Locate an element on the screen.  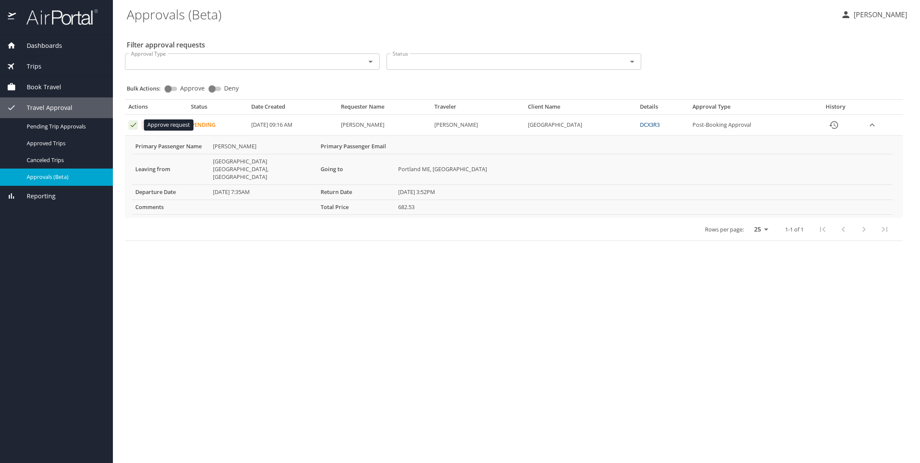
th: History is located at coordinates (835, 109).